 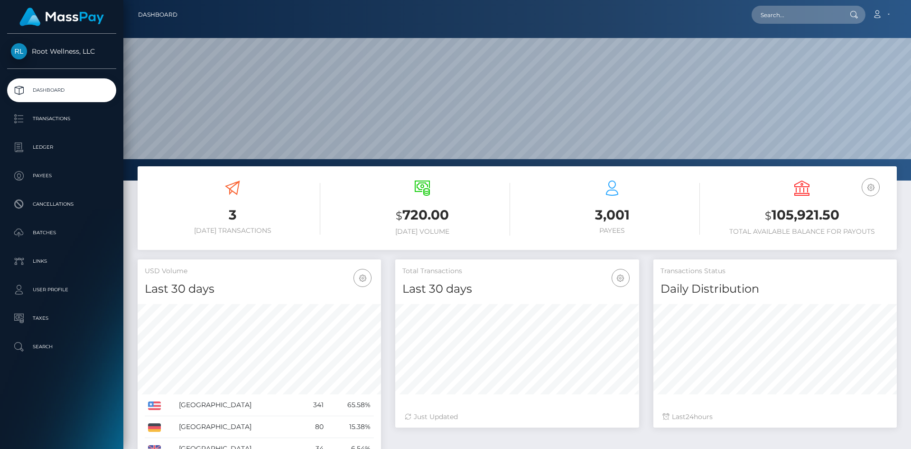 What do you see at coordinates (350, 427) in the screenshot?
I see `td: 15.38%` at bounding box center [350, 427].